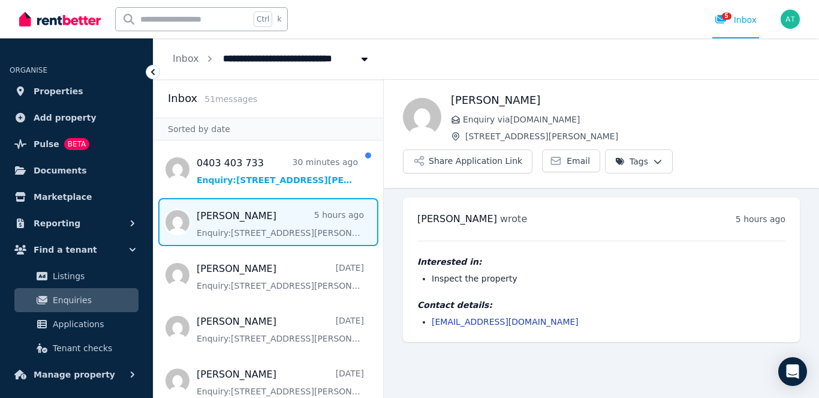  I want to click on nav: Breadcrumb, so click(272, 59).